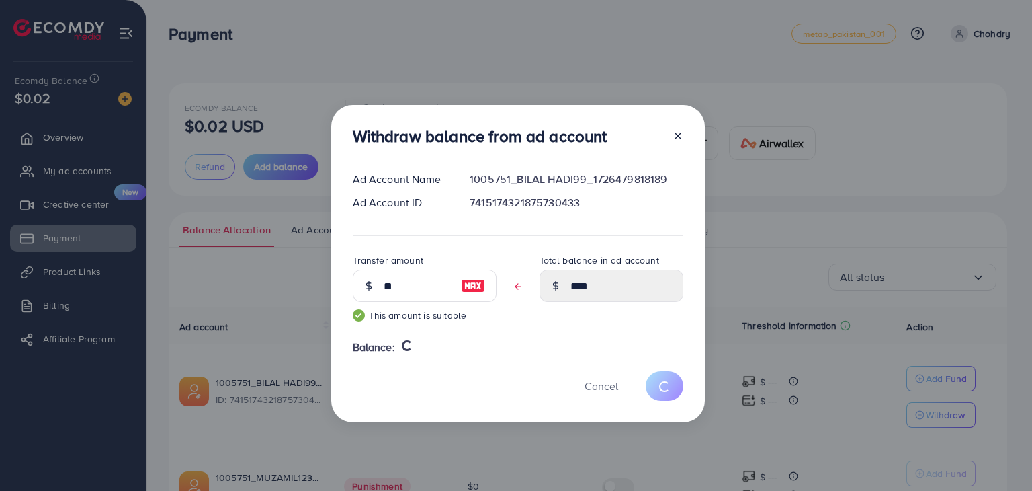 The image size is (1032, 491). Describe the element at coordinates (480, 136) in the screenshot. I see `h3: Withdraw balance from ad account` at that location.